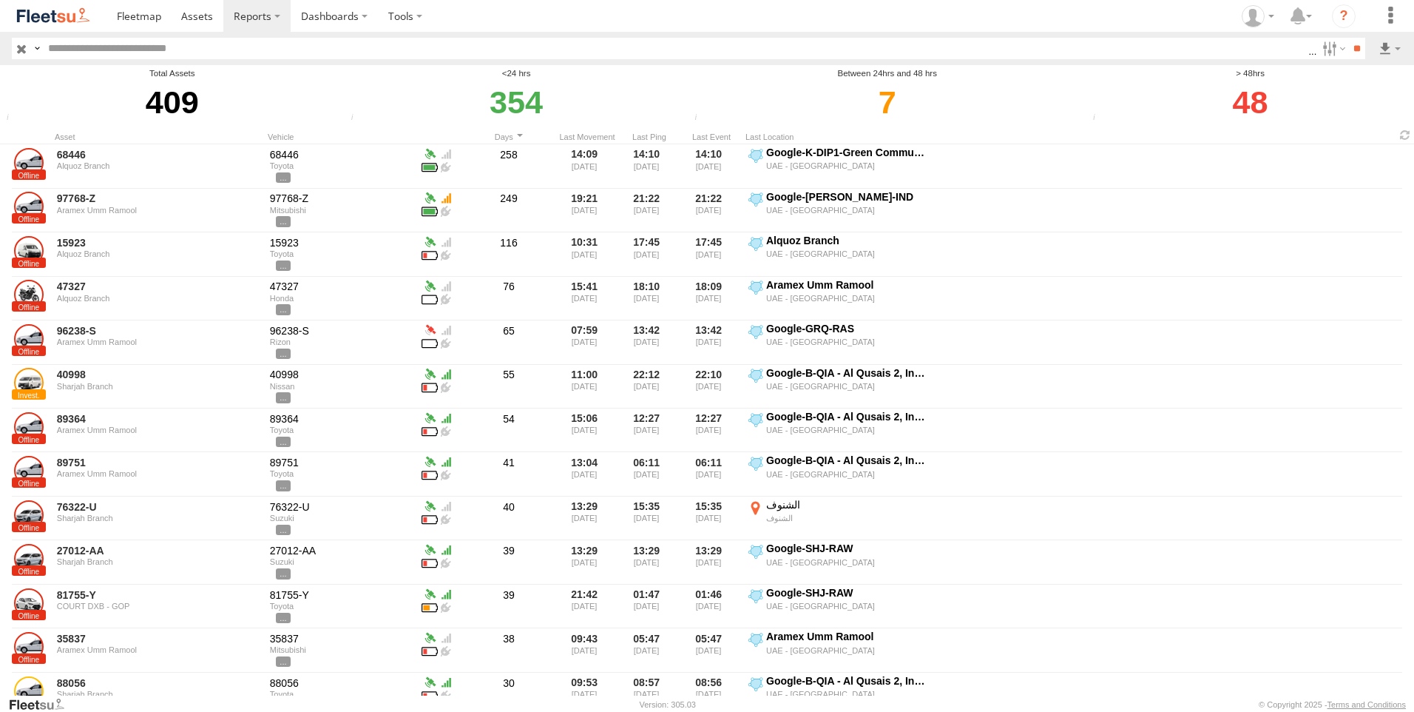 The width and height of the screenshot is (1414, 712). What do you see at coordinates (509, 473) in the screenshot?
I see `div: 41` at bounding box center [509, 473].